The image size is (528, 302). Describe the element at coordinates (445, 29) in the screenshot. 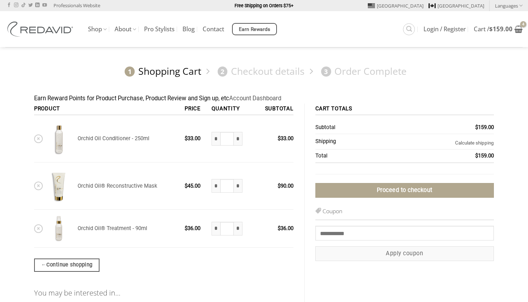

I see `a: Login / Register` at that location.